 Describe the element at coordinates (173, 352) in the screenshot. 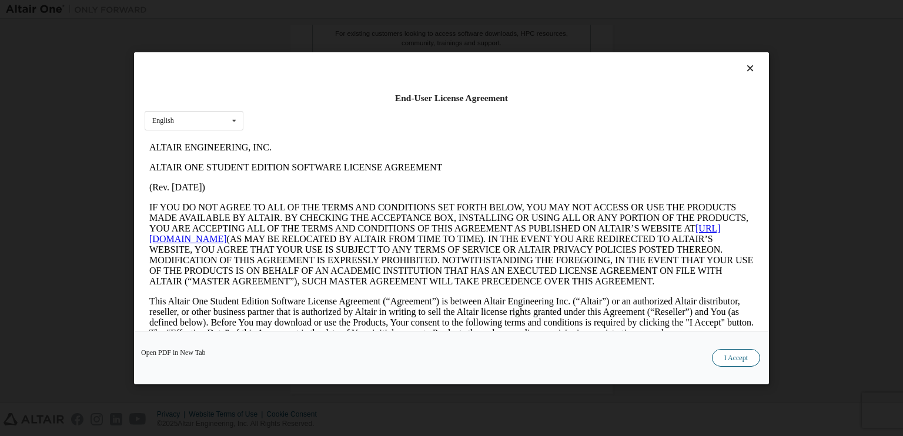

I see `a: Open PDF in New Tab` at that location.